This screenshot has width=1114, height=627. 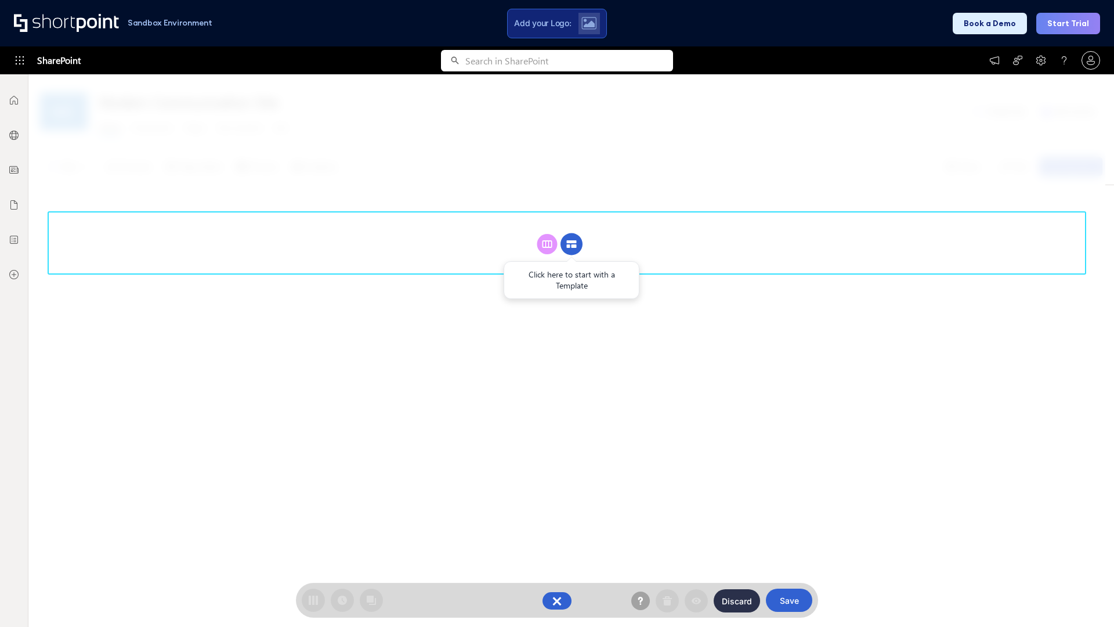 What do you see at coordinates (59, 60) in the screenshot?
I see `span: SharePoint` at bounding box center [59, 60].